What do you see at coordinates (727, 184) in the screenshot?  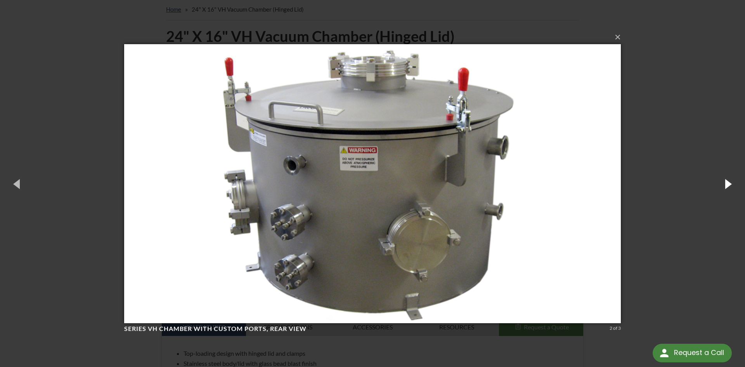 I see `button: Next (Right arrow key)` at bounding box center [727, 184].